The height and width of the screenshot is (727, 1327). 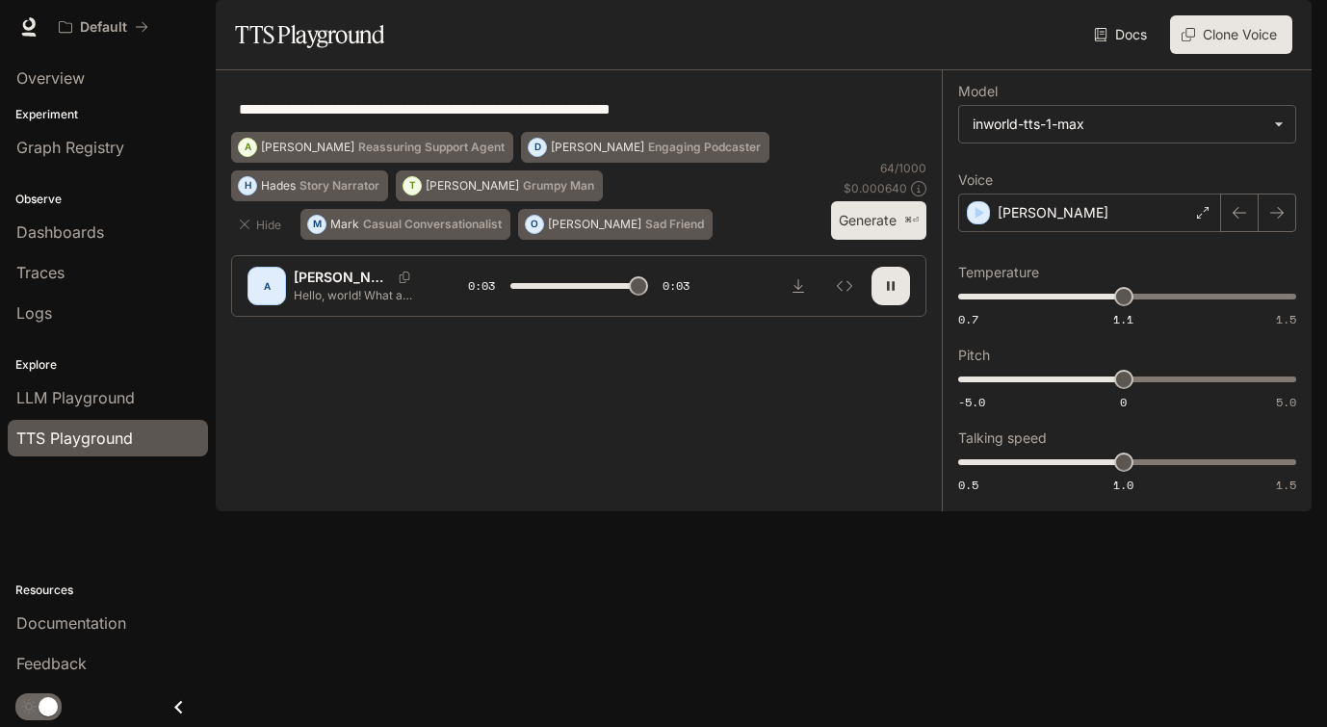 What do you see at coordinates (103, 27) in the screenshot?
I see `p: Default` at bounding box center [103, 27].